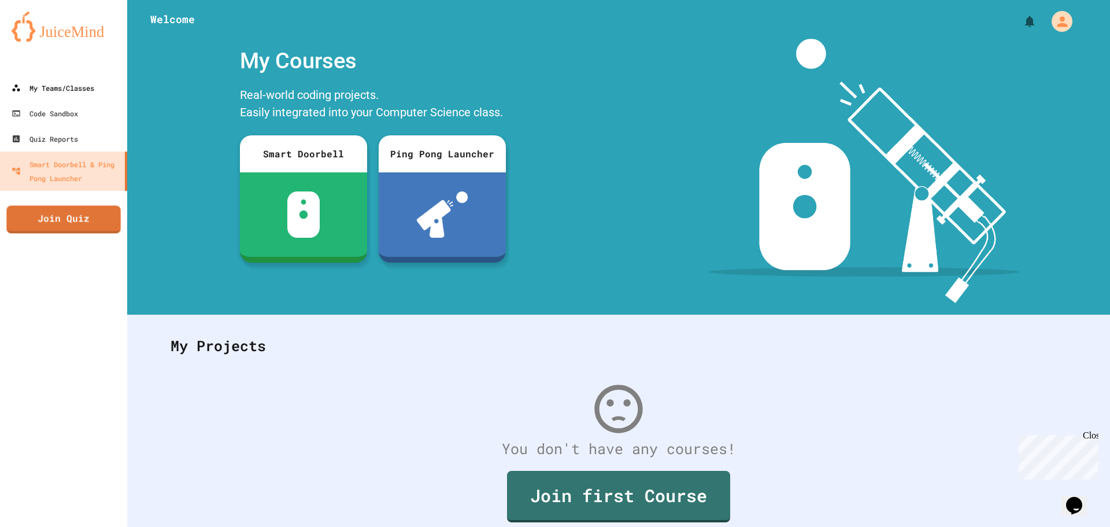  Describe the element at coordinates (864, 171) in the screenshot. I see `img: banner-image-my-projects.png` at that location.